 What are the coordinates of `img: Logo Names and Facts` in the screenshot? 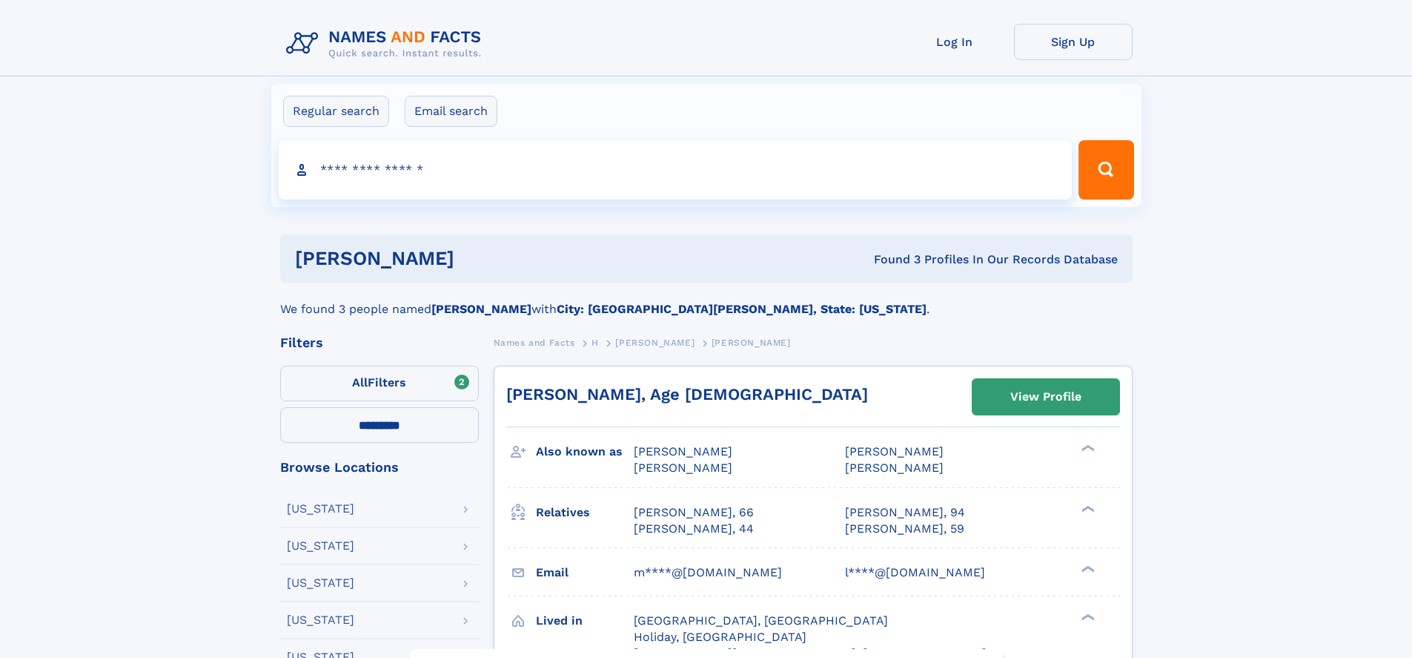 It's located at (387, 44).